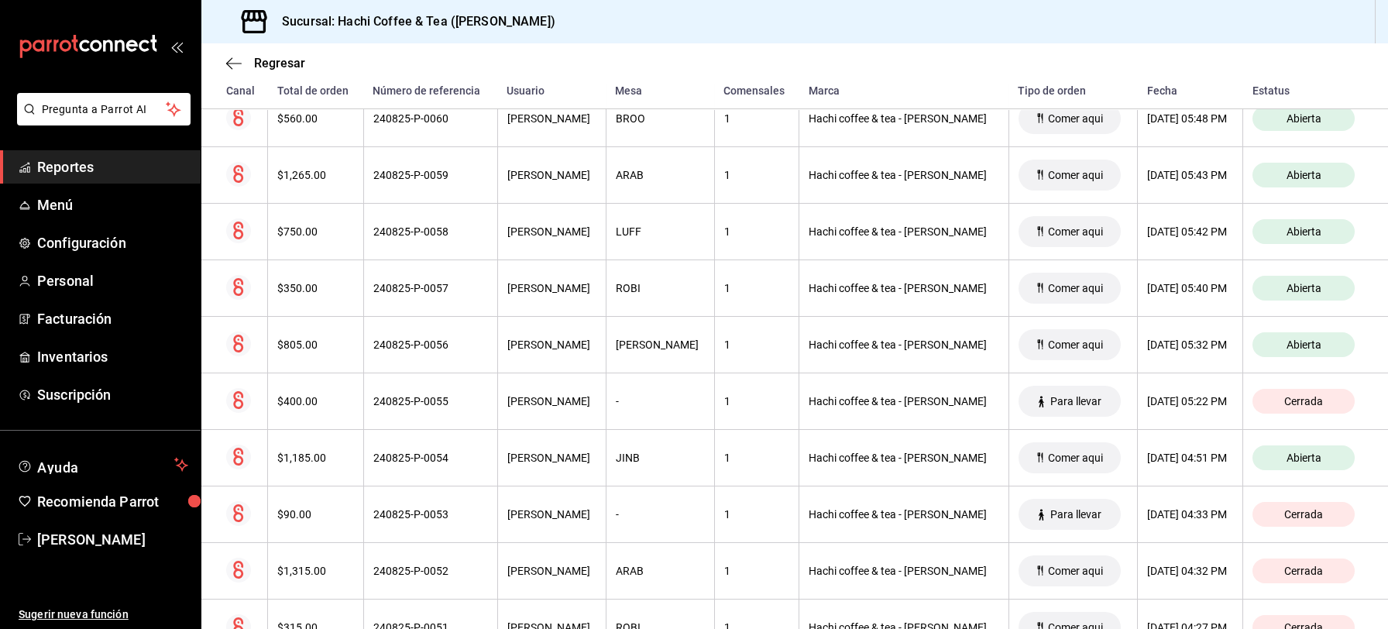  I want to click on div: 240825-P-0060, so click(431, 118).